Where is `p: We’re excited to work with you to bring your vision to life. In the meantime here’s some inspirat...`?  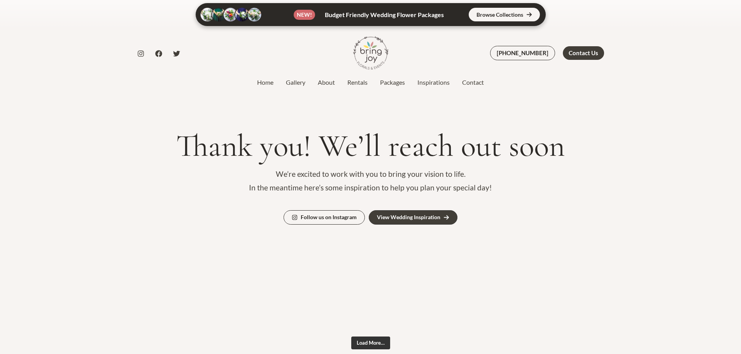 p: We’re excited to work with you to bring your vision to life. In the meantime here’s some inspirat... is located at coordinates (371, 181).